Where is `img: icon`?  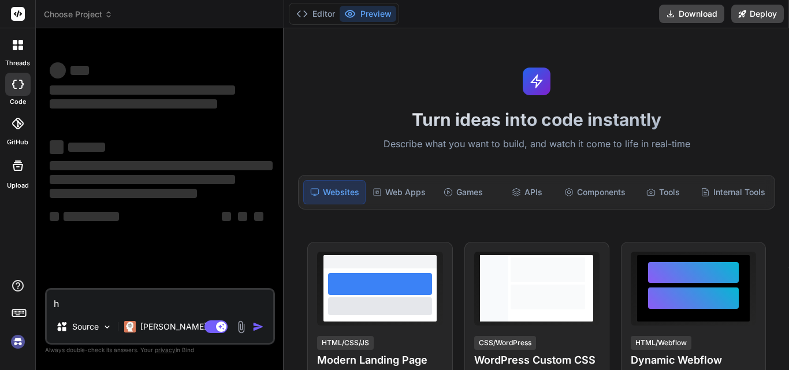 img: icon is located at coordinates (258, 327).